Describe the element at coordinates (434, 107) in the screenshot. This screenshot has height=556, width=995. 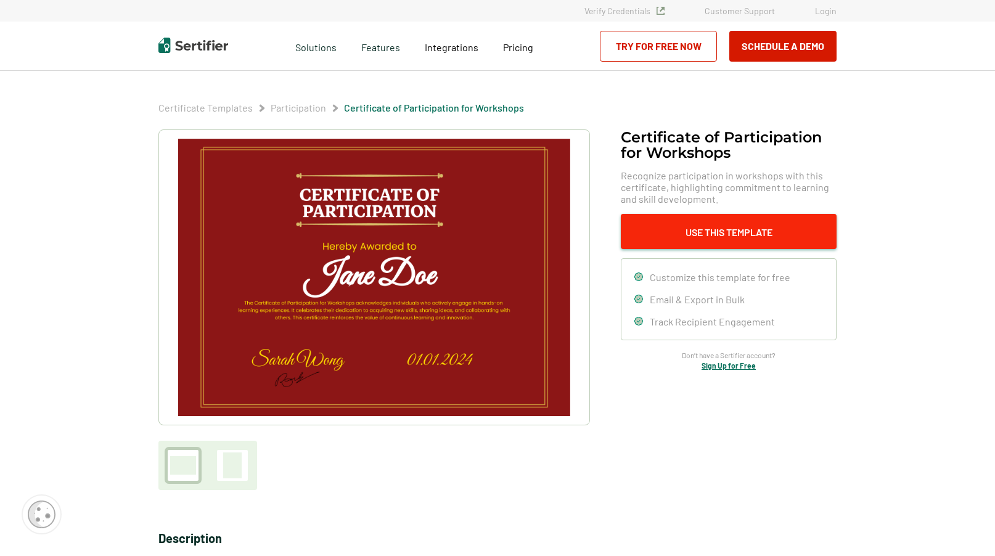
I see `a: Certificate of Participation​ for Workshops` at that location.